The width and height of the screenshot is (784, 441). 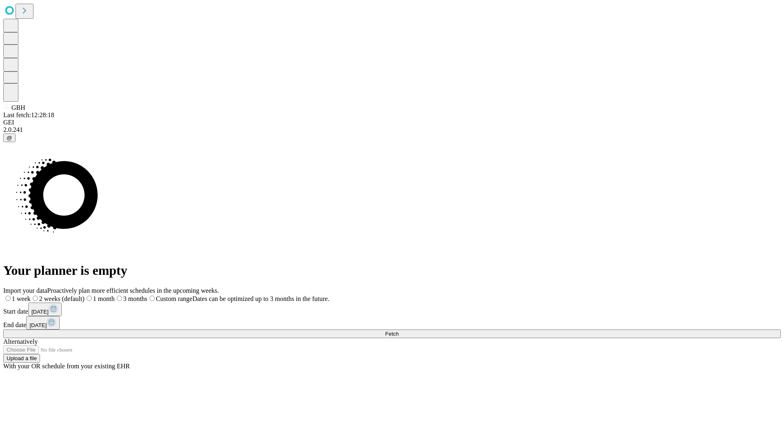 I want to click on div: GEI, so click(x=392, y=123).